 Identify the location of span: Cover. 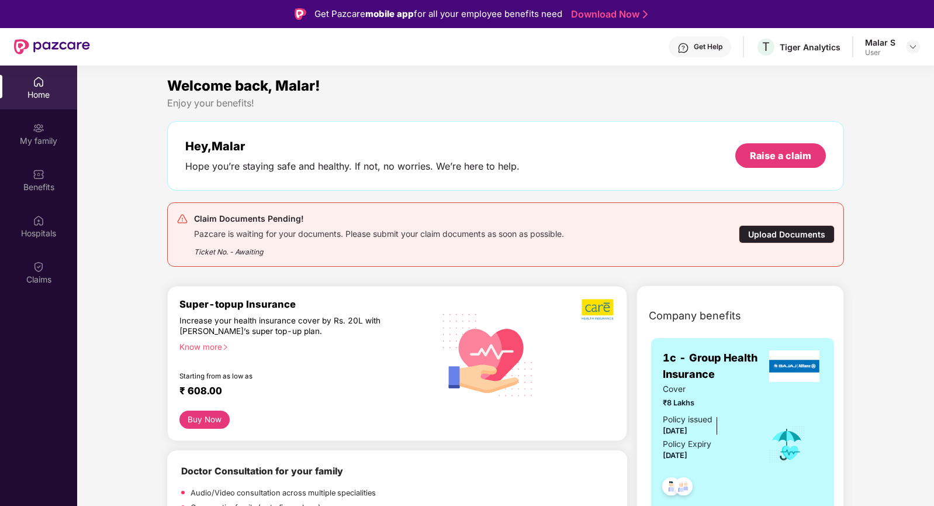
(707, 389).